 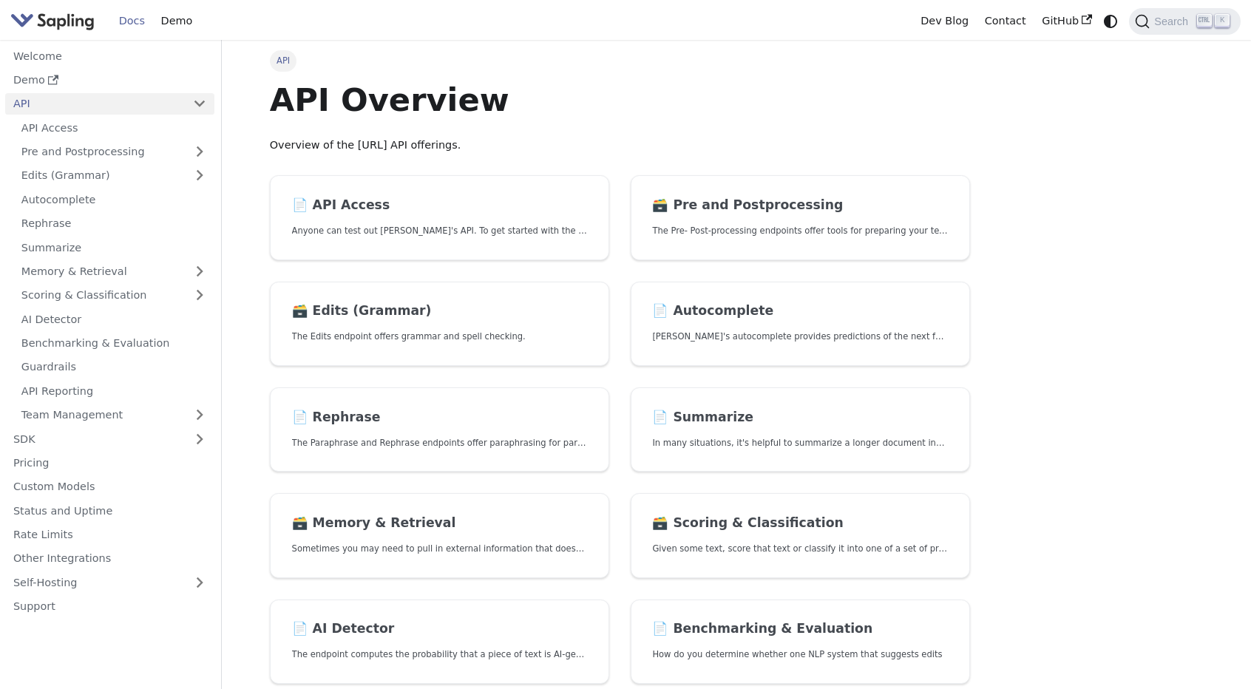 I want to click on a: Custom Models, so click(x=109, y=487).